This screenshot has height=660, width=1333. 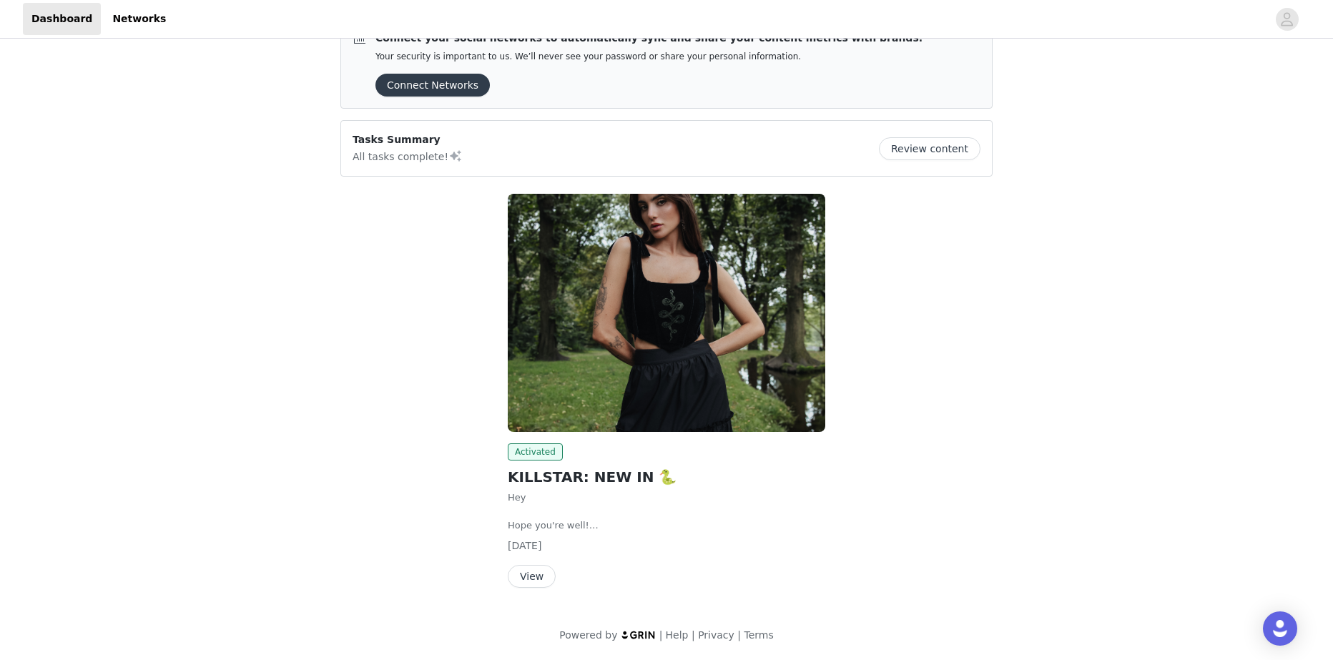 I want to click on img: KILLSTAR - EU, so click(x=667, y=313).